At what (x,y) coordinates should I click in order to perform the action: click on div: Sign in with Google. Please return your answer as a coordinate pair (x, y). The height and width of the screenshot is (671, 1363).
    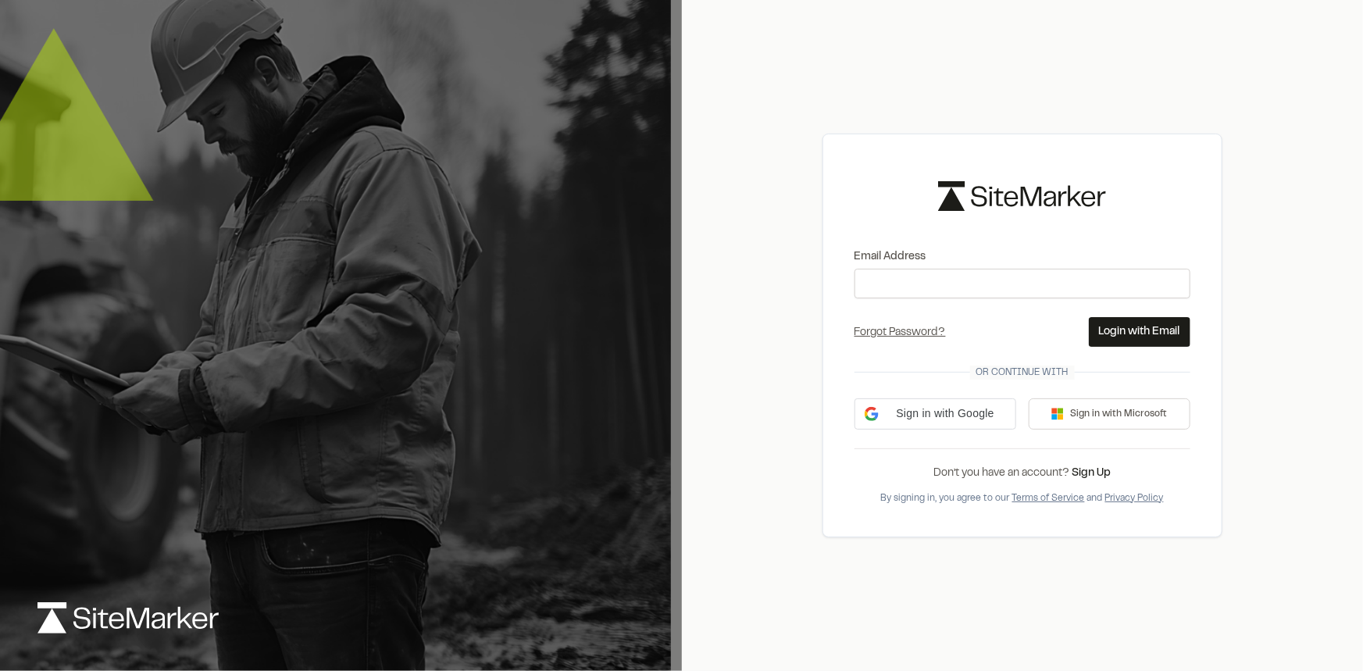
    Looking at the image, I should click on (935, 414).